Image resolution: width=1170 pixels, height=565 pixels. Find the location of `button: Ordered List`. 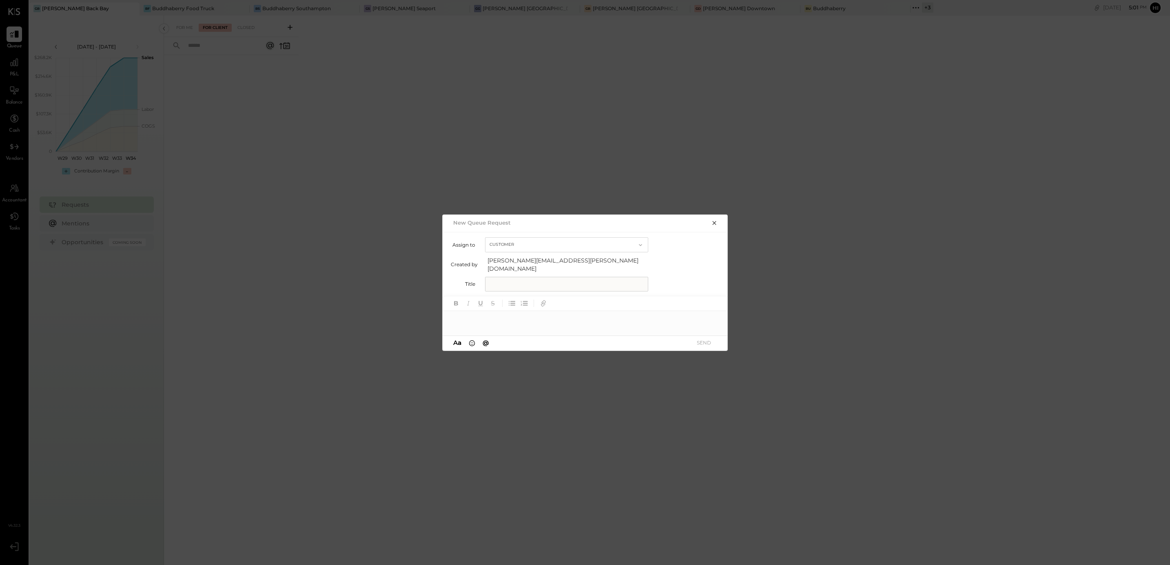

button: Ordered List is located at coordinates (524, 304).